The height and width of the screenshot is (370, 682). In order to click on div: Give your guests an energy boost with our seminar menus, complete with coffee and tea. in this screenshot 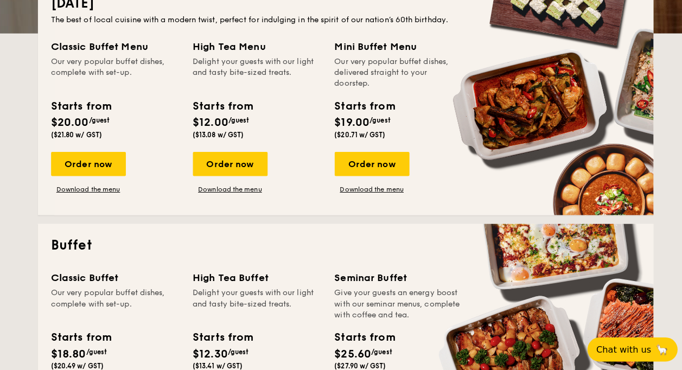, I will do `click(394, 300)`.